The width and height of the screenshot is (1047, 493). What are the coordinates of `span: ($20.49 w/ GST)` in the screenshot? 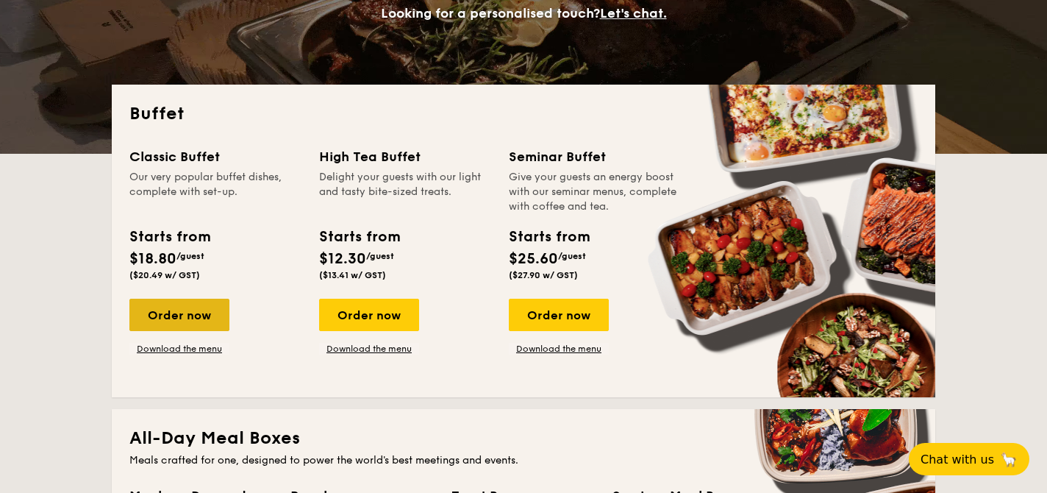 It's located at (165, 275).